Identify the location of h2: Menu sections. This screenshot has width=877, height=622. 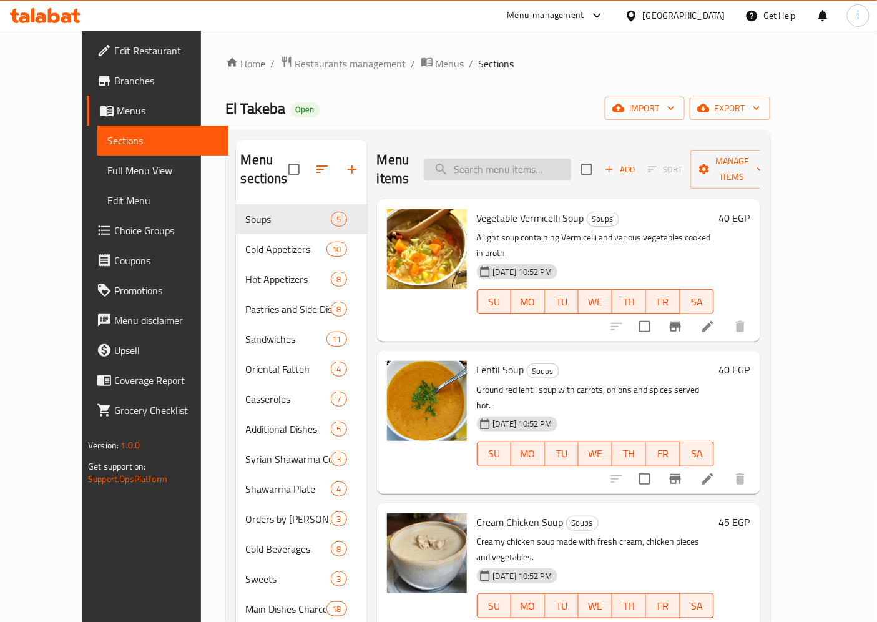
(265, 169).